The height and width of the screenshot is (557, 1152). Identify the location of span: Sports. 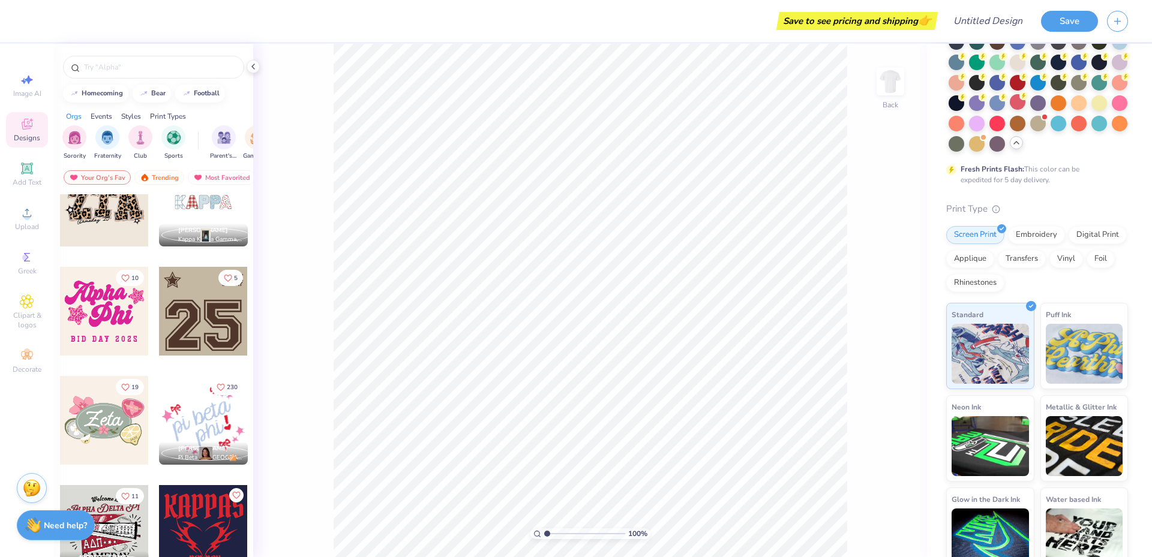
(173, 156).